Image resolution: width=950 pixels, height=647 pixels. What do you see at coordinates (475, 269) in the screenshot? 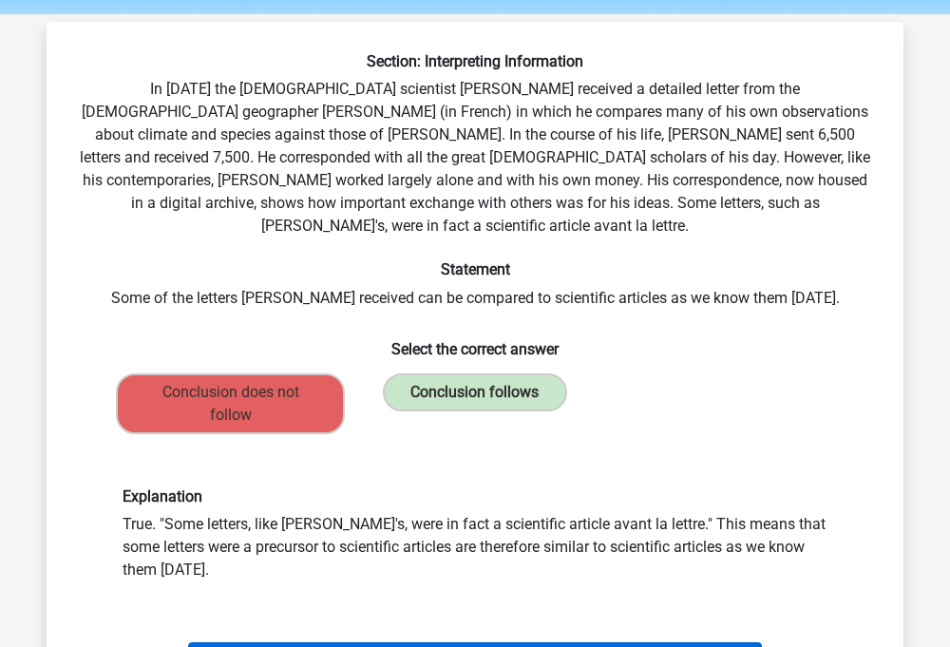
I see `h6: Statement` at bounding box center [475, 269].